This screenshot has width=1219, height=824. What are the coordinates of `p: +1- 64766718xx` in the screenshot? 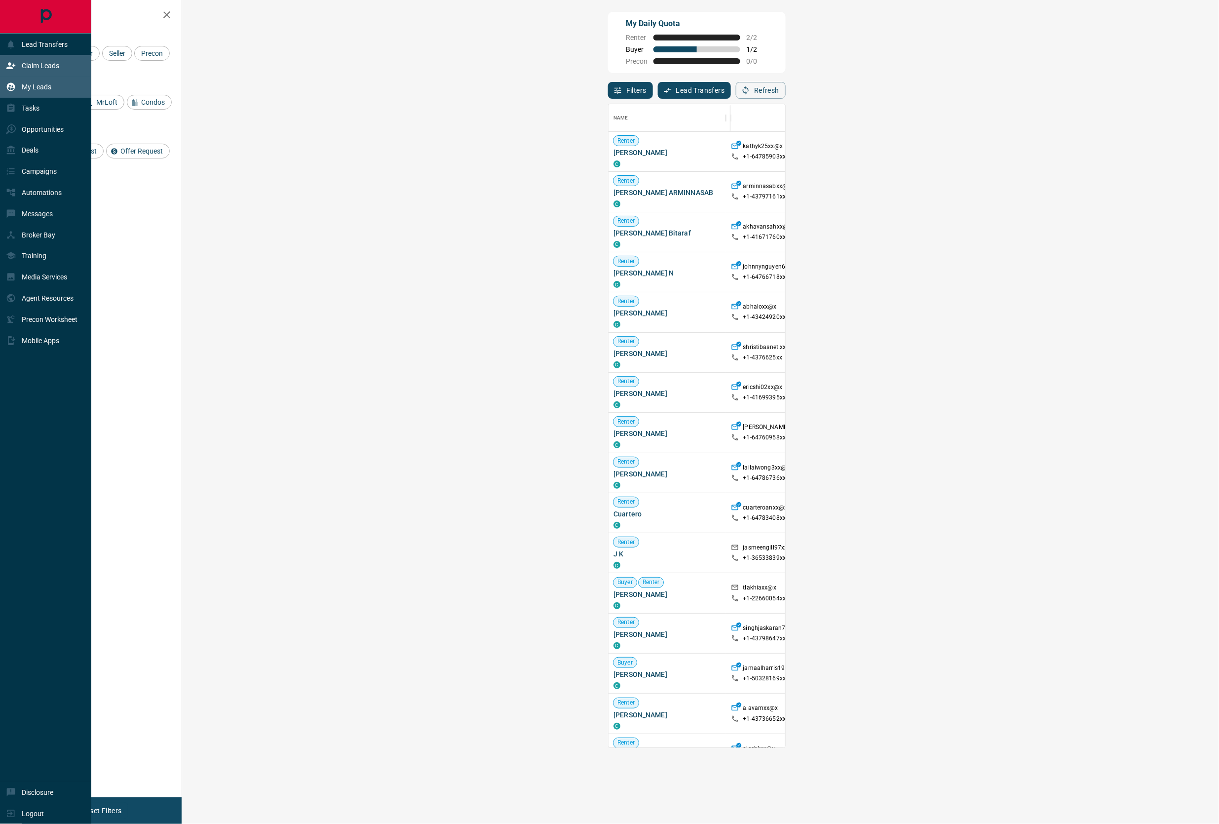 It's located at (764, 277).